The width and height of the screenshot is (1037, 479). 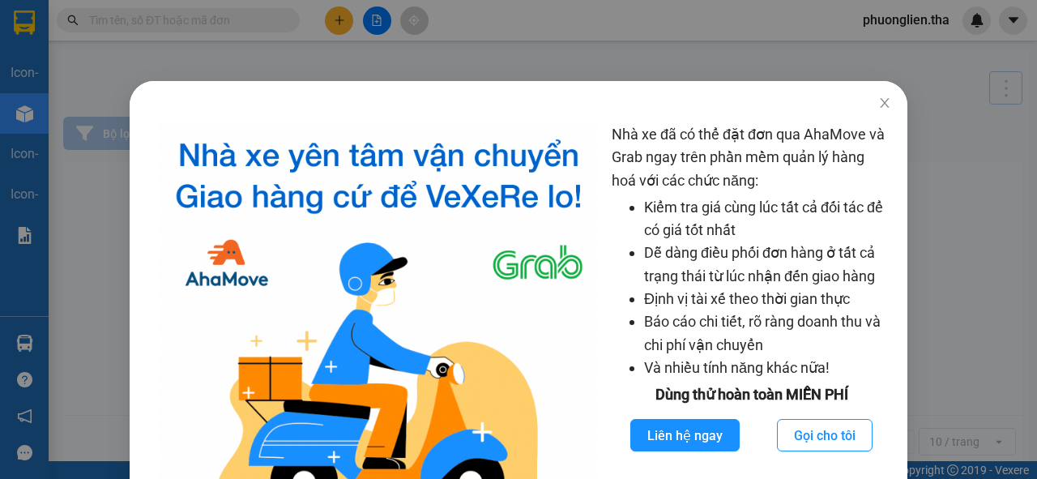 What do you see at coordinates (685, 435) in the screenshot?
I see `button: Liên hệ ngay` at bounding box center [685, 435].